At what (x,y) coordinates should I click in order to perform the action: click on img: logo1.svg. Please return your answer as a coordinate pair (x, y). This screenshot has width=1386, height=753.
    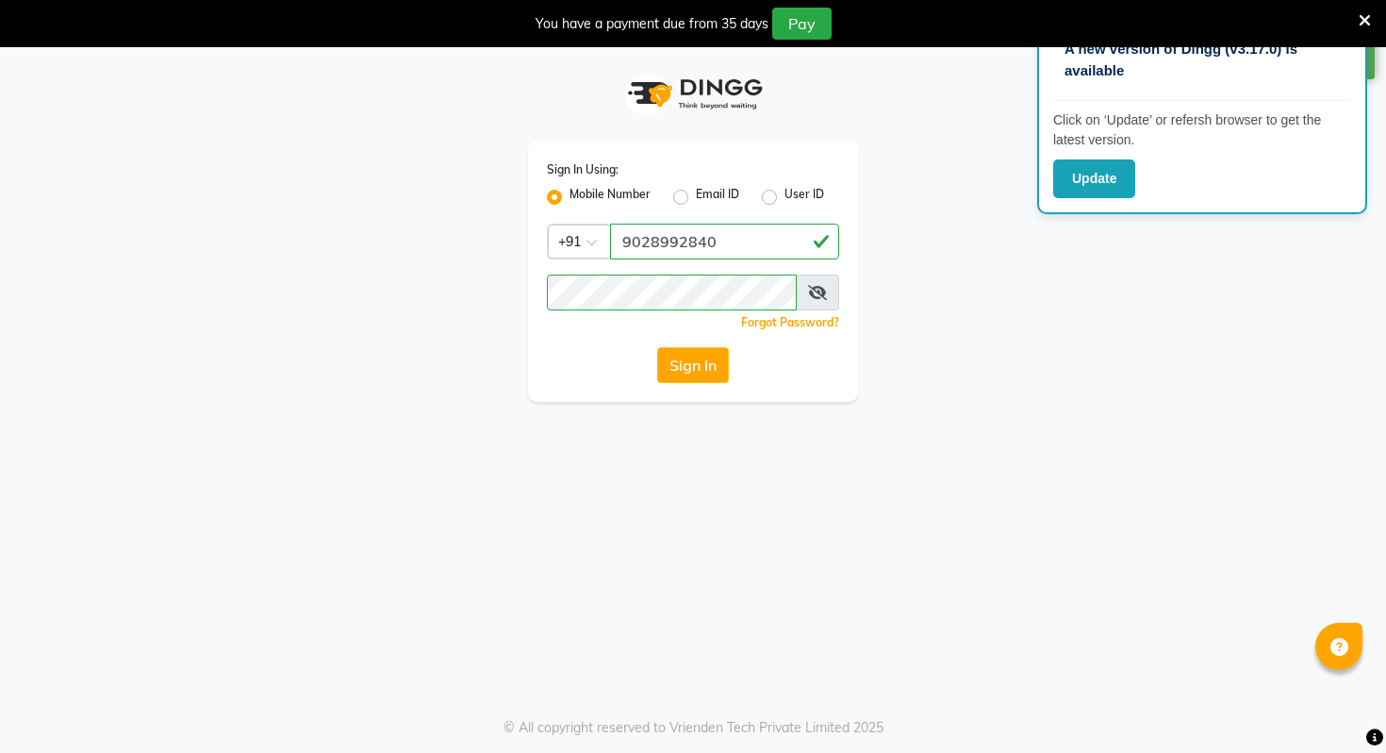
    Looking at the image, I should click on (693, 93).